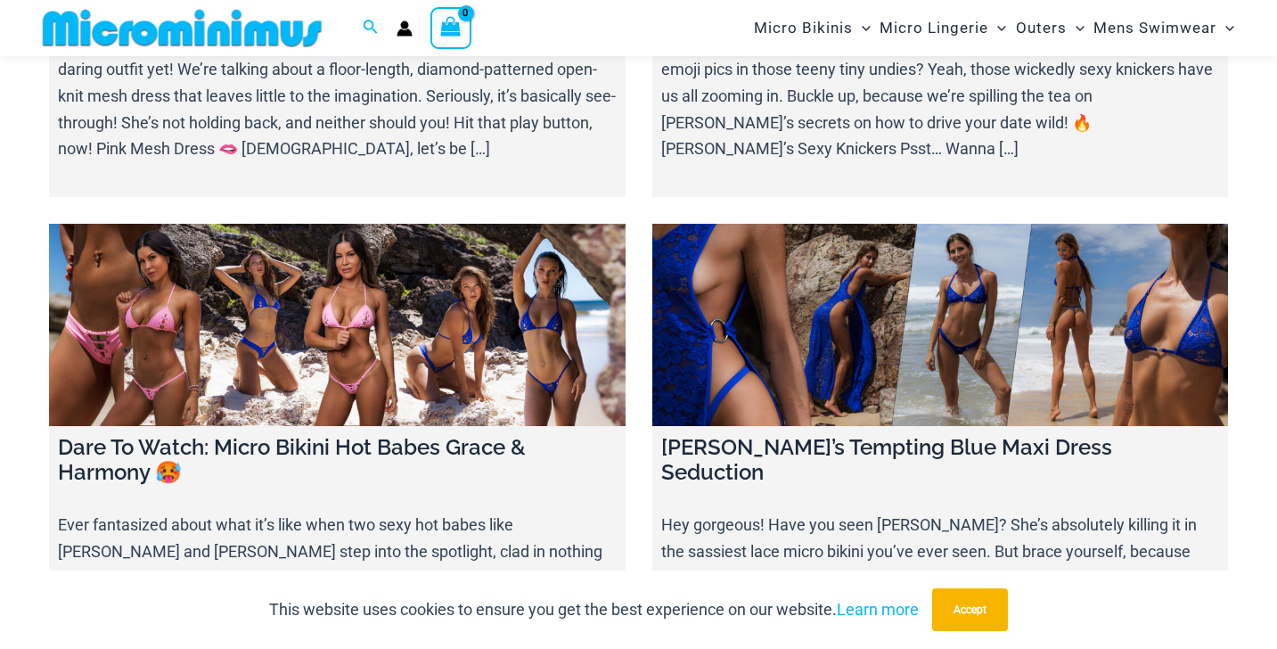  What do you see at coordinates (943, 28) in the screenshot?
I see `a: Micro LingerieMenu ToggleMenu Toggle` at bounding box center [943, 28].